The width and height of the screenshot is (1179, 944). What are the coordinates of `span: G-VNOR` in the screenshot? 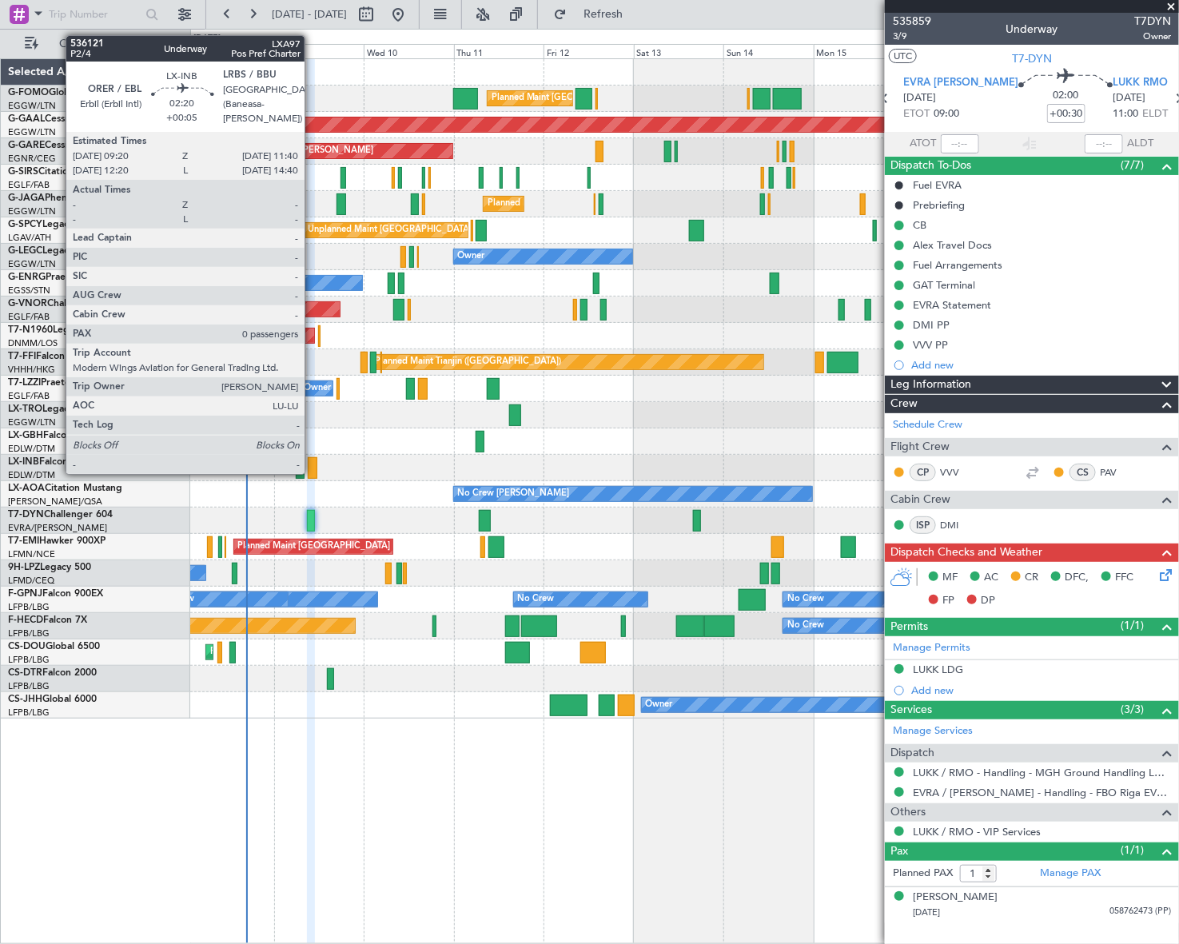 It's located at (27, 304).